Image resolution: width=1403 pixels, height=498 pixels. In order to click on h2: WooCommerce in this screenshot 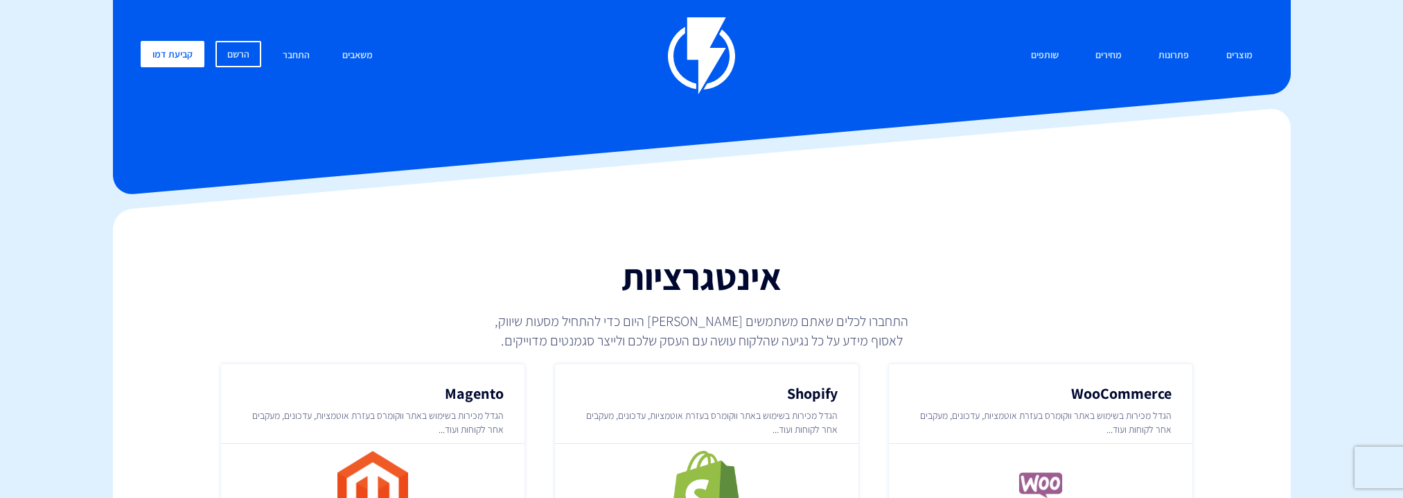, I will do `click(1041, 393)`.